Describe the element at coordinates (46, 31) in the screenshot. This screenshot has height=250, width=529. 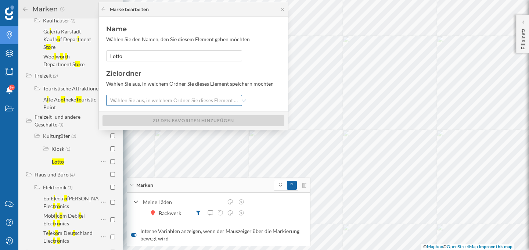
I see `div: Ga` at that location.